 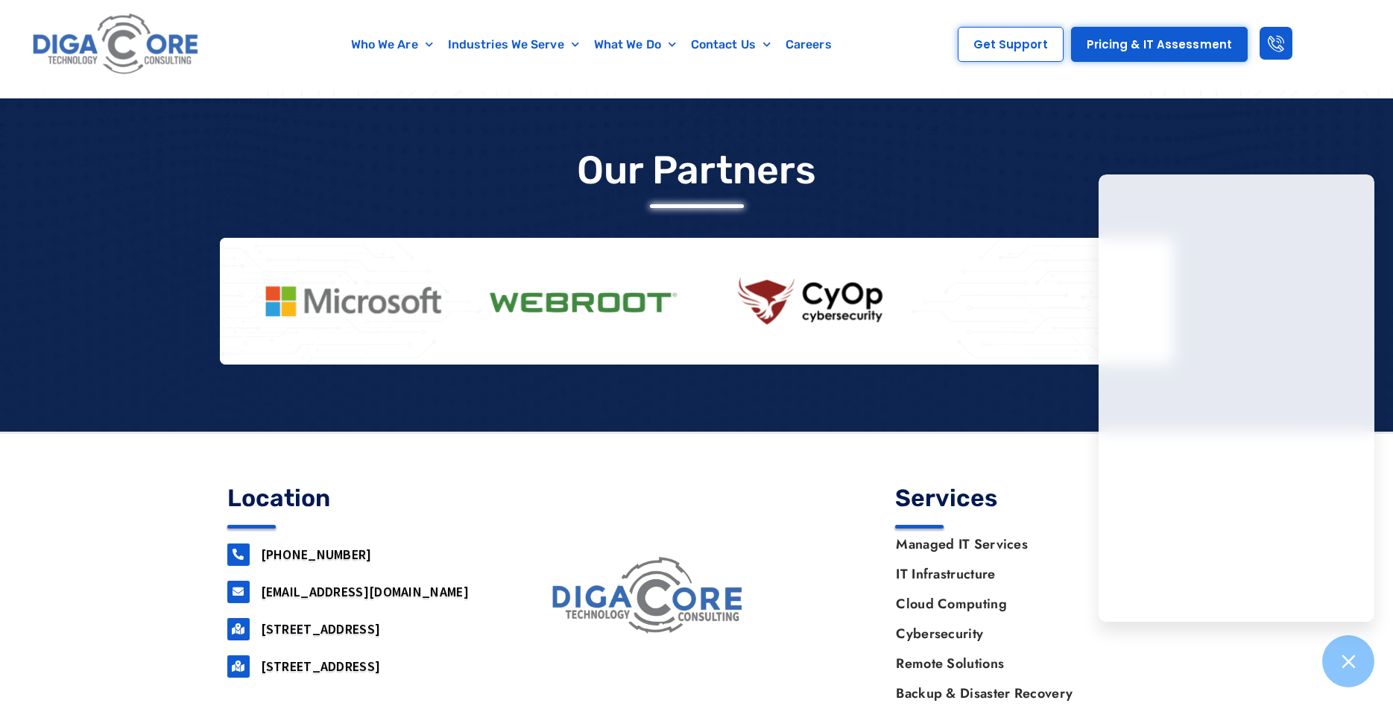 I want to click on a: Managed IT Services, so click(x=1023, y=544).